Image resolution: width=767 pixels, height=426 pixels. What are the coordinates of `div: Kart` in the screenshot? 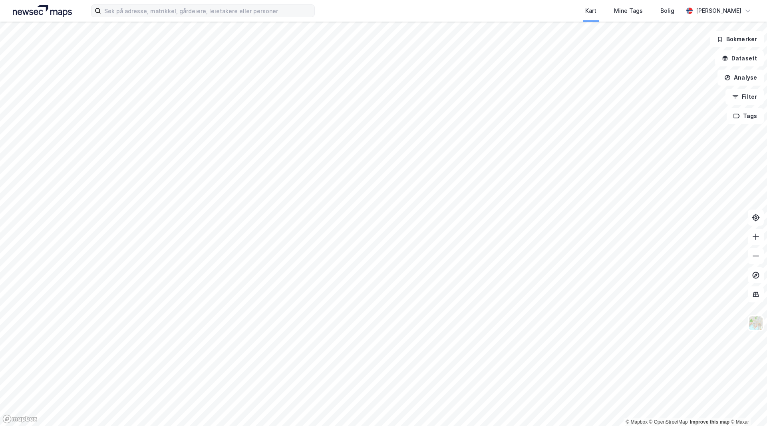 It's located at (591, 11).